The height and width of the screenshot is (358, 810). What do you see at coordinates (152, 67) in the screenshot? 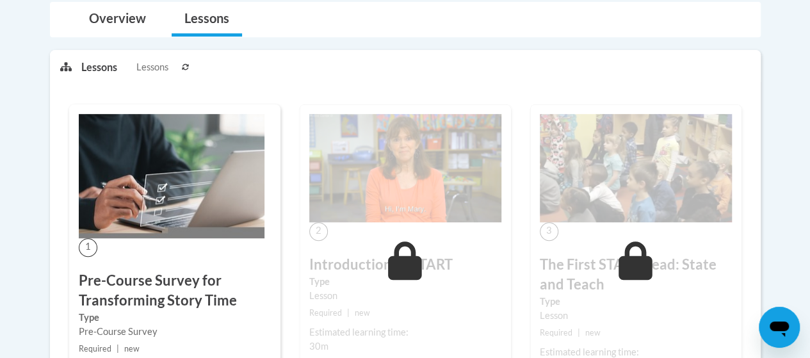
I see `span: Lessons` at bounding box center [152, 67].